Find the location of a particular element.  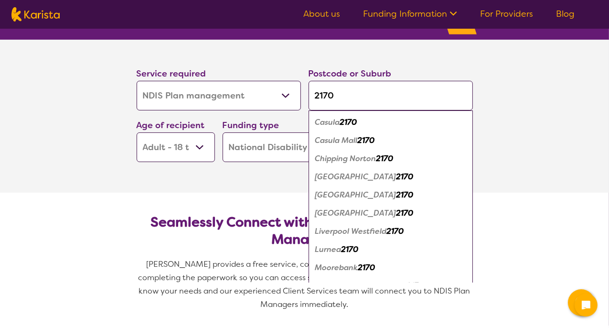

em: Casula is located at coordinates (328, 122).